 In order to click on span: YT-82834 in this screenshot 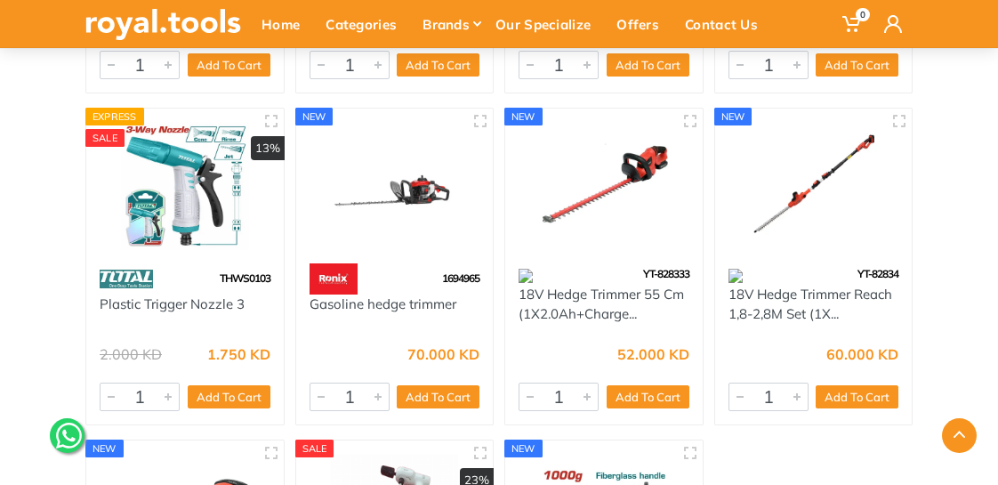, I will do `click(878, 273)`.